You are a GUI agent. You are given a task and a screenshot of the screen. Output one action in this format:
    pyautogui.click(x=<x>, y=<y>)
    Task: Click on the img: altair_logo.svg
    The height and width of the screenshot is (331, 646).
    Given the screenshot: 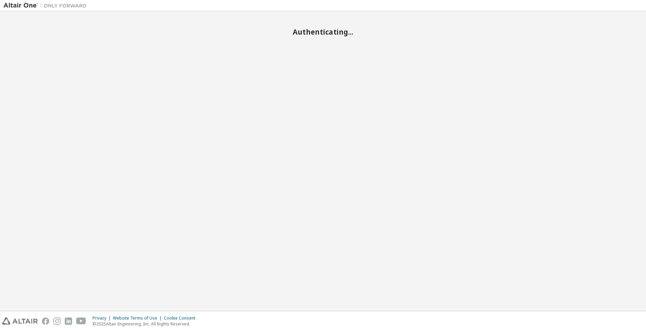 What is the action you would take?
    pyautogui.click(x=20, y=321)
    